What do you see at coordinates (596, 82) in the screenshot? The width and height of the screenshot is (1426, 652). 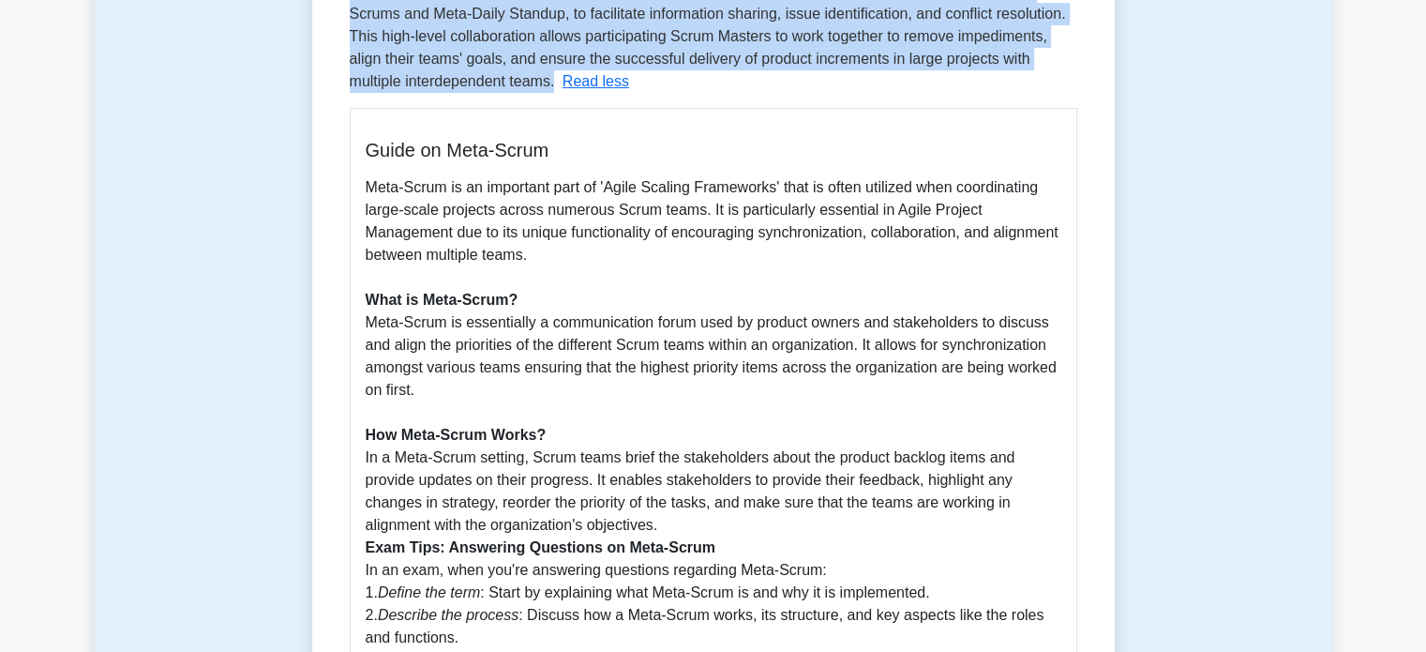 I see `button: Read less` at bounding box center [596, 82].